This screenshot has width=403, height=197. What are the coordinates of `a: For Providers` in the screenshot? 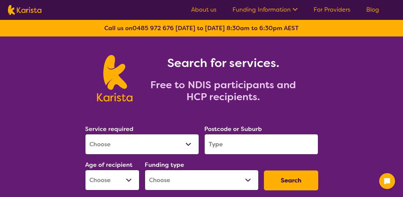 It's located at (332, 10).